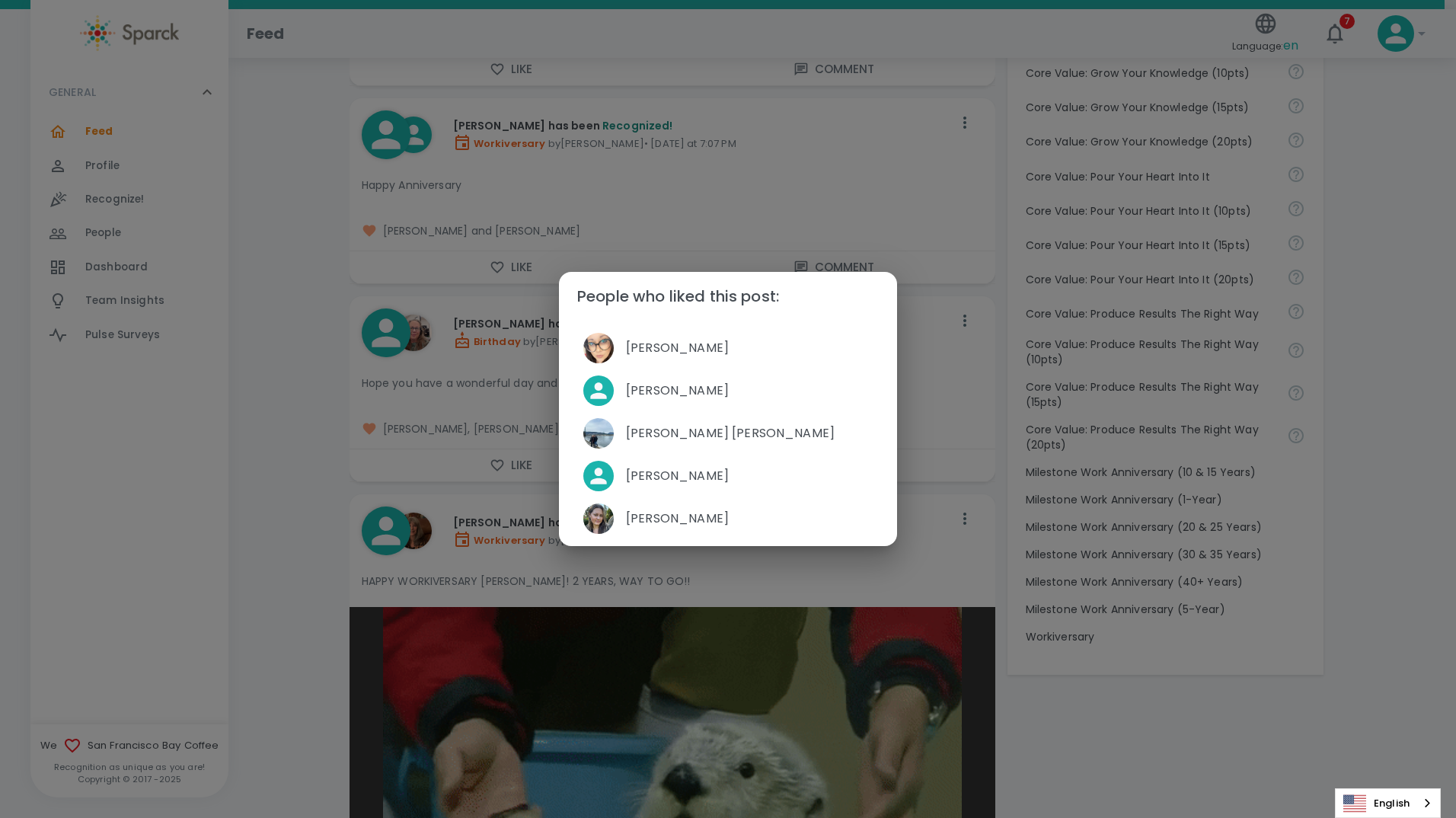 The image size is (1456, 818). What do you see at coordinates (1387, 802) in the screenshot?
I see `aside: Language selected: English` at bounding box center [1387, 802].